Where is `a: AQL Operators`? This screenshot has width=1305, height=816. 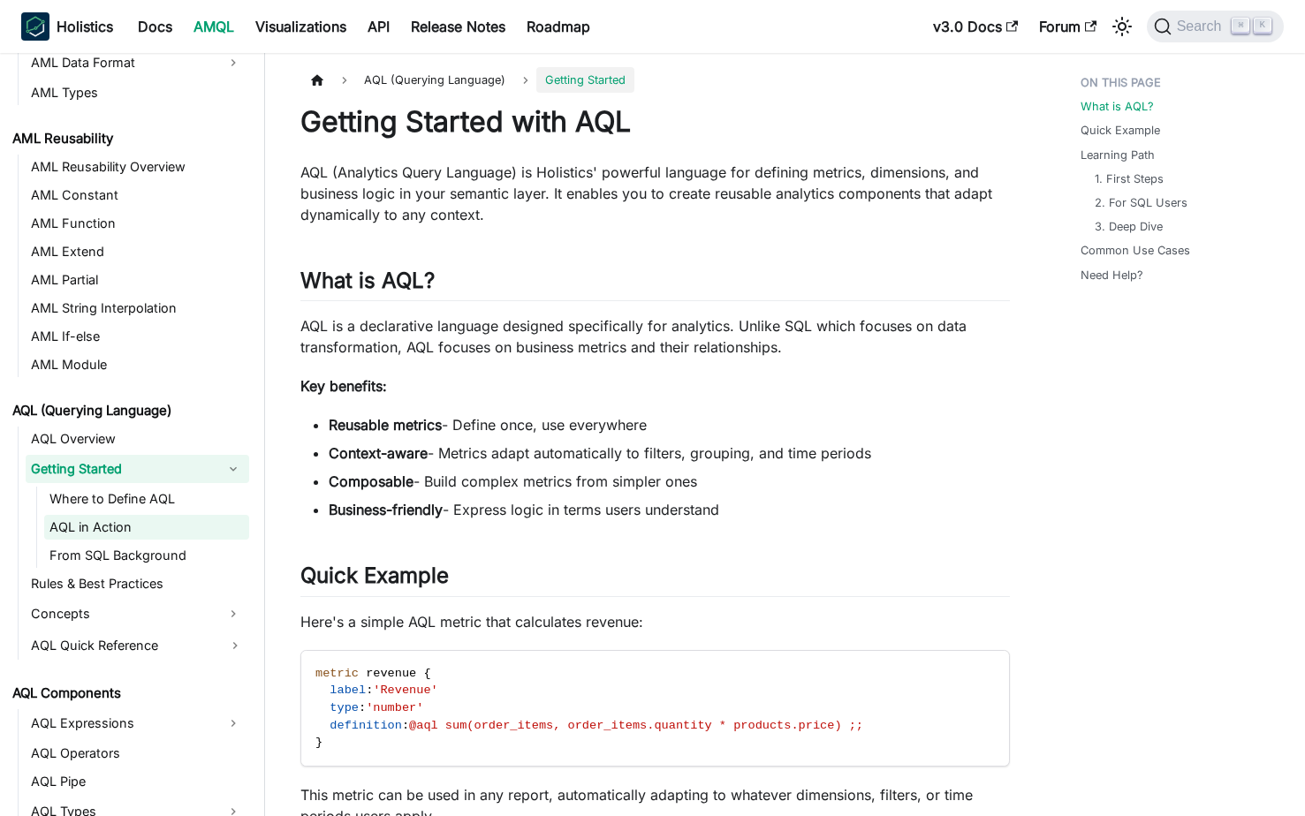 a: AQL Operators is located at coordinates (137, 754).